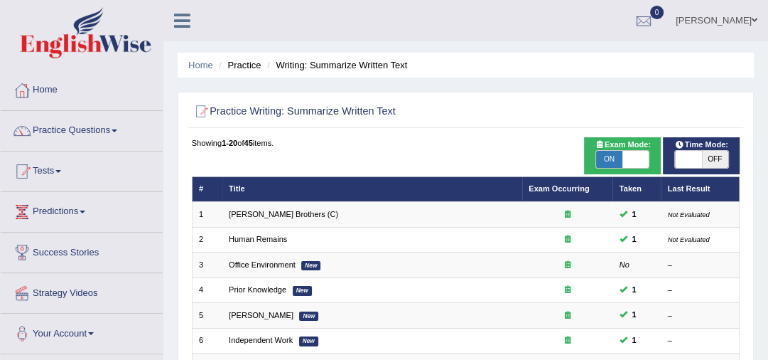 This screenshot has height=360, width=768. I want to click on td: 4, so click(207, 289).